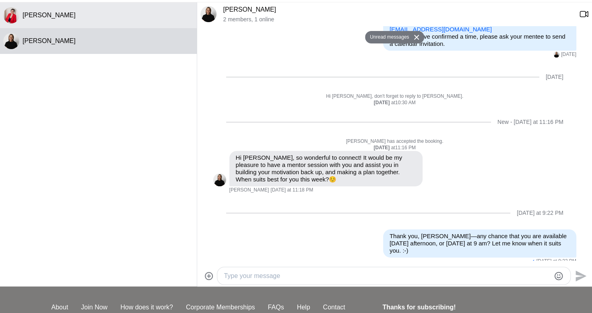  What do you see at coordinates (60, 307) in the screenshot?
I see `a: About` at bounding box center [60, 307].